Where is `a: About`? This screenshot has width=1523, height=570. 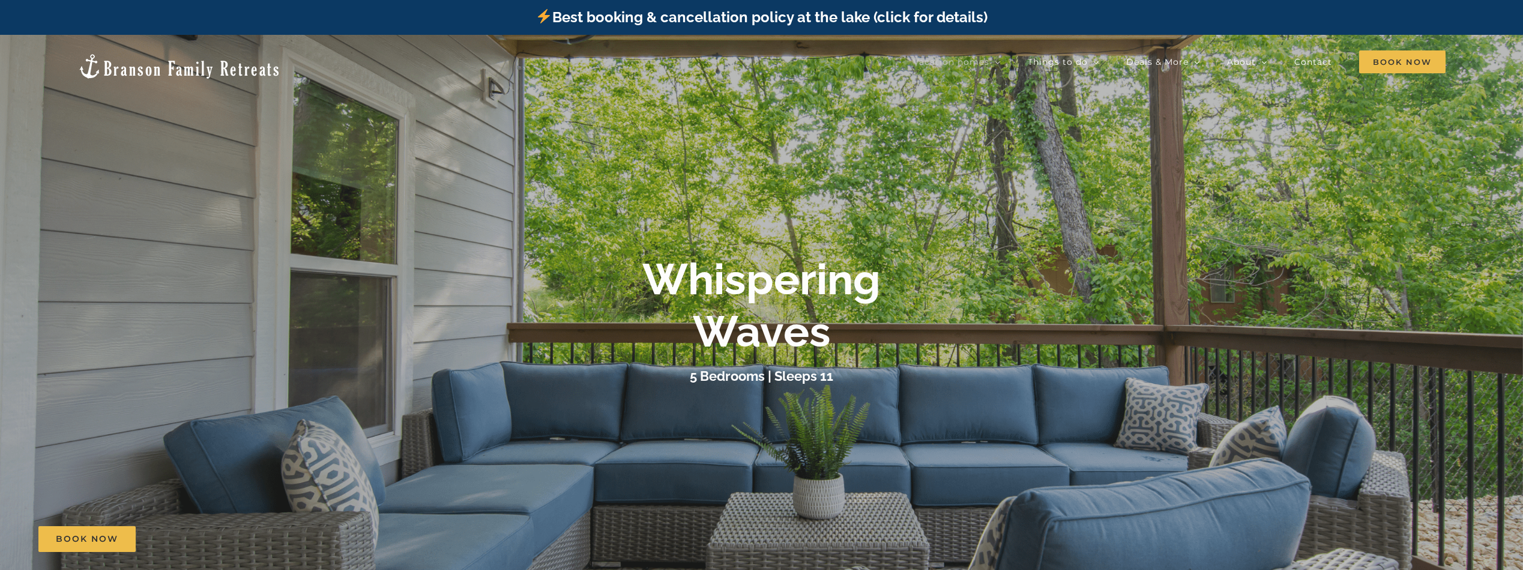
a: About is located at coordinates (1247, 62).